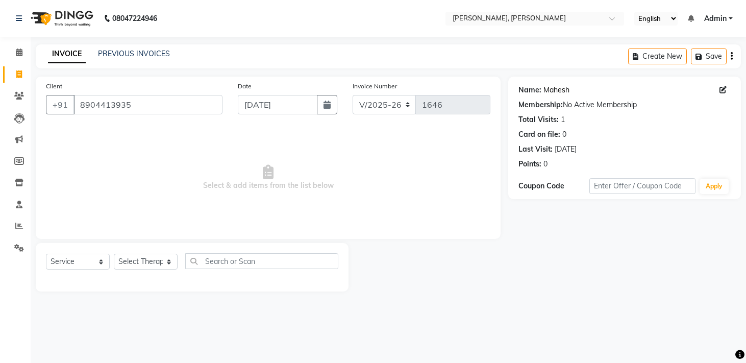  Describe the element at coordinates (134, 54) in the screenshot. I see `a: PREVIOUS INVOICES` at that location.